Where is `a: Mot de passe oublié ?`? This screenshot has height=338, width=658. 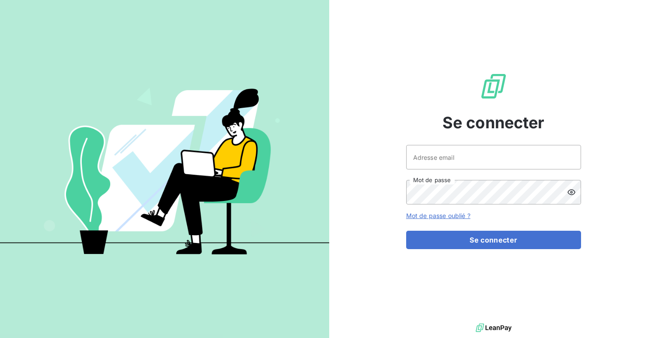 a: Mot de passe oublié ? is located at coordinates (438, 215).